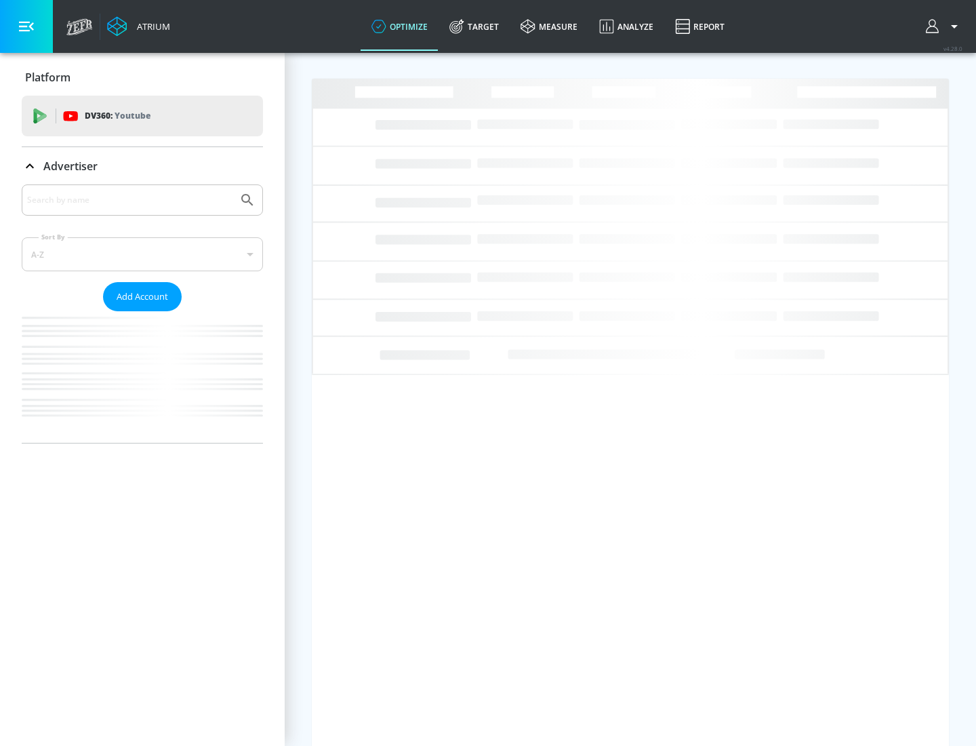 The width and height of the screenshot is (976, 746). I want to click on div: DV360: Youtube, so click(142, 116).